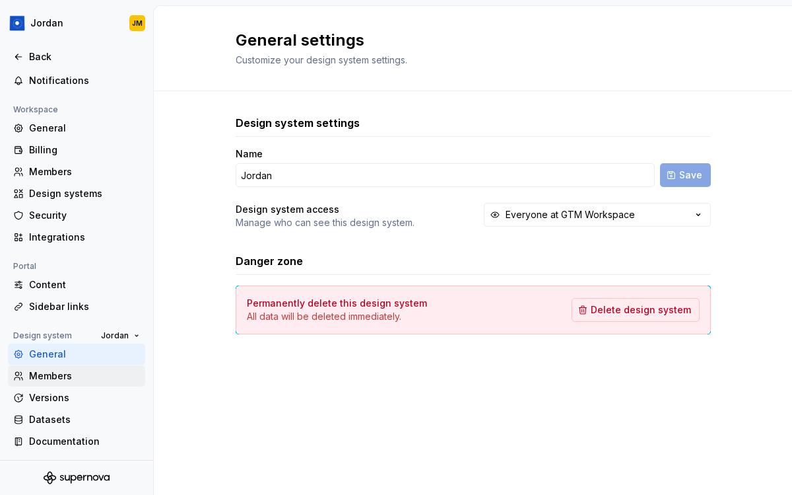 The image size is (792, 495). What do you see at coordinates (85, 306) in the screenshot?
I see `div: Sidebar links` at bounding box center [85, 306].